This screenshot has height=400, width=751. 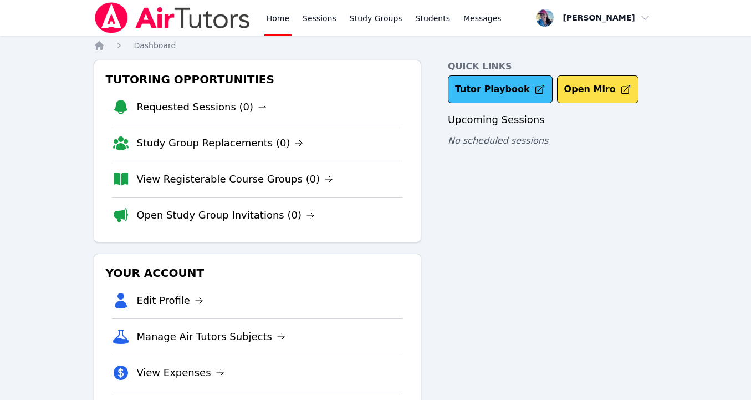 What do you see at coordinates (180, 372) in the screenshot?
I see `a: View Expenses` at bounding box center [180, 372].